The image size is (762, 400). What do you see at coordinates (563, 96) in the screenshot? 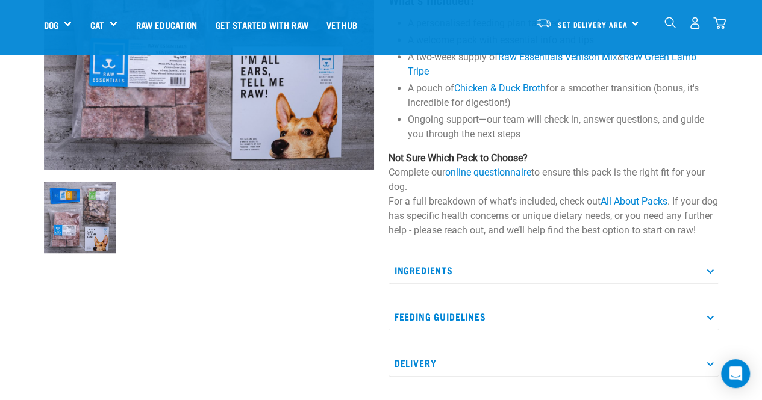
I see `li: A pouch of for a smoother transition (bonus, it's incredible for digestion!)` at bounding box center [563, 96].